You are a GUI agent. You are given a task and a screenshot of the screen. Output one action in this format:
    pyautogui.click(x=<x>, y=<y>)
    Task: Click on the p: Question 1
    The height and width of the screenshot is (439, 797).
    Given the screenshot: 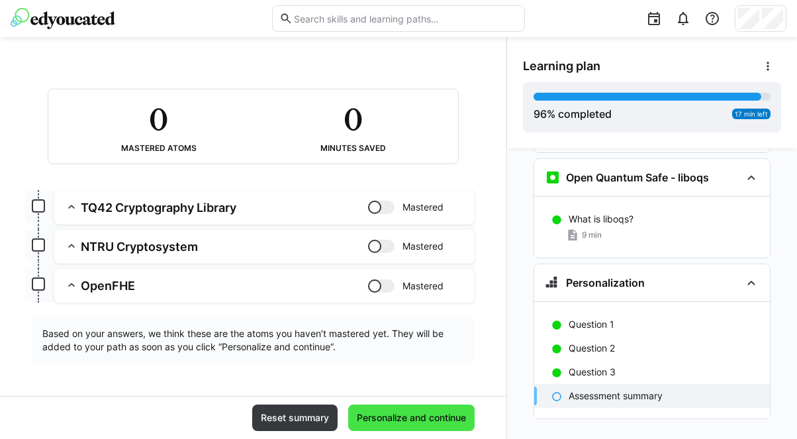 What is the action you would take?
    pyautogui.click(x=591, y=324)
    